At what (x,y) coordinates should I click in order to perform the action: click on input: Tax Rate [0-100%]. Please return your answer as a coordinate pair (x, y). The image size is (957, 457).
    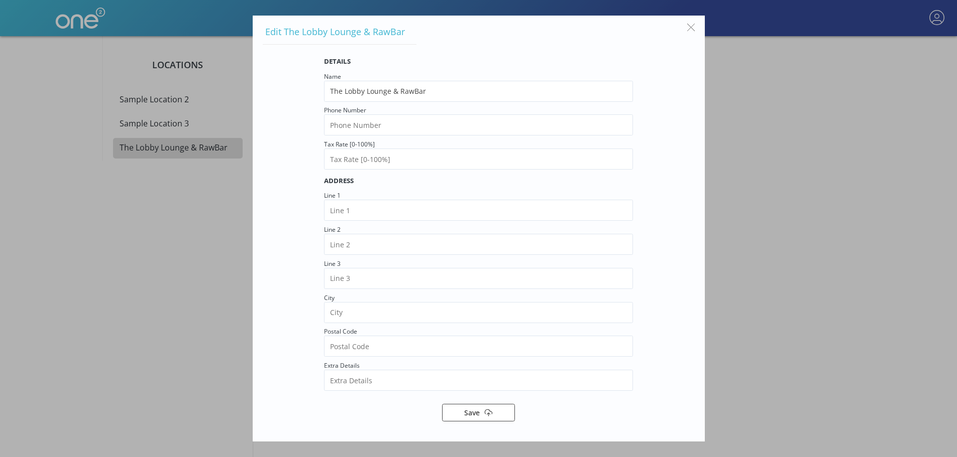
    Looking at the image, I should click on (478, 159).